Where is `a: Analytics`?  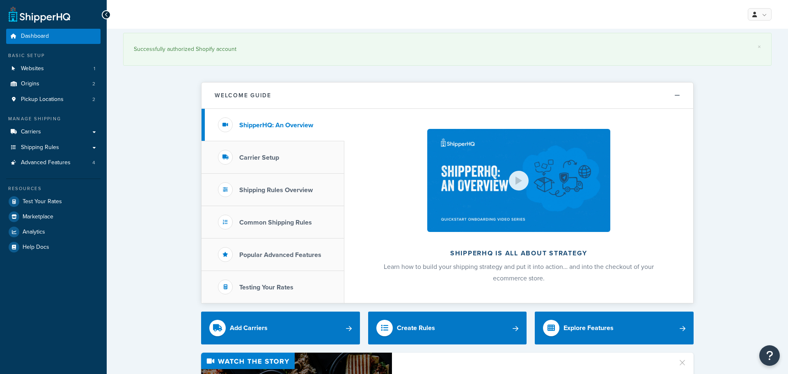
a: Analytics is located at coordinates (53, 232).